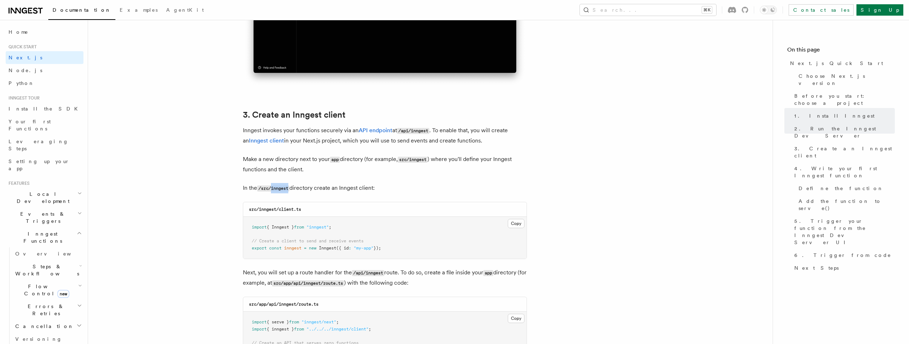 Image resolution: width=909 pixels, height=344 pixels. What do you see at coordinates (845, 80) in the screenshot?
I see `a: Choose Next.js version` at bounding box center [845, 80].